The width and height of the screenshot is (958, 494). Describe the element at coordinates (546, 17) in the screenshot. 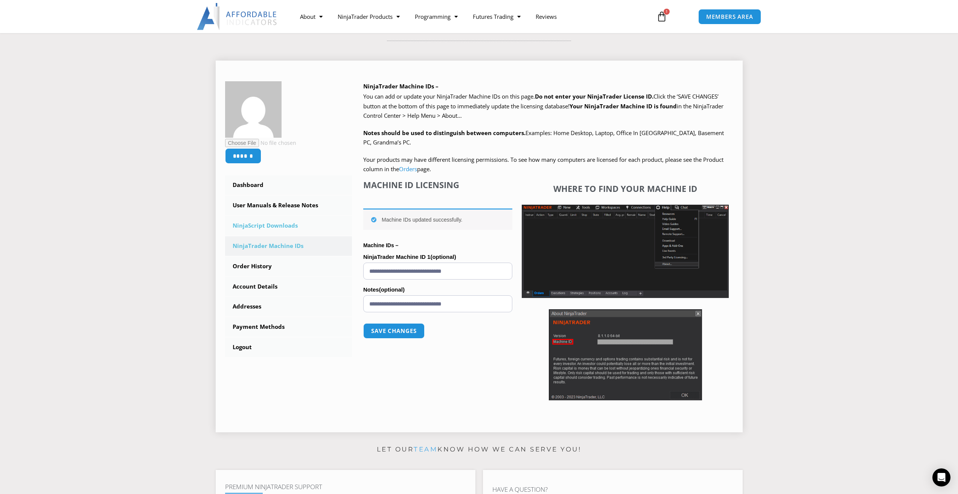

I see `a: Reviews` at that location.